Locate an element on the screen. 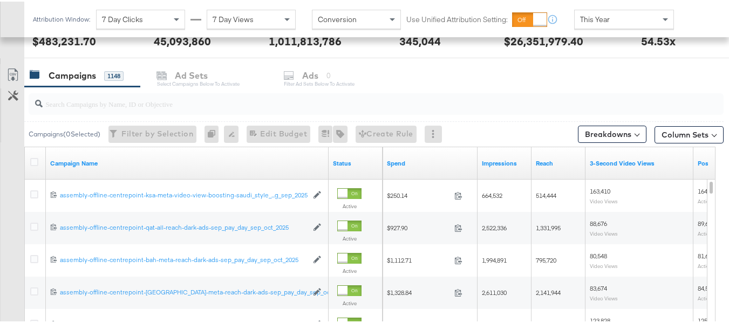  span: 664,532 is located at coordinates (492, 194).